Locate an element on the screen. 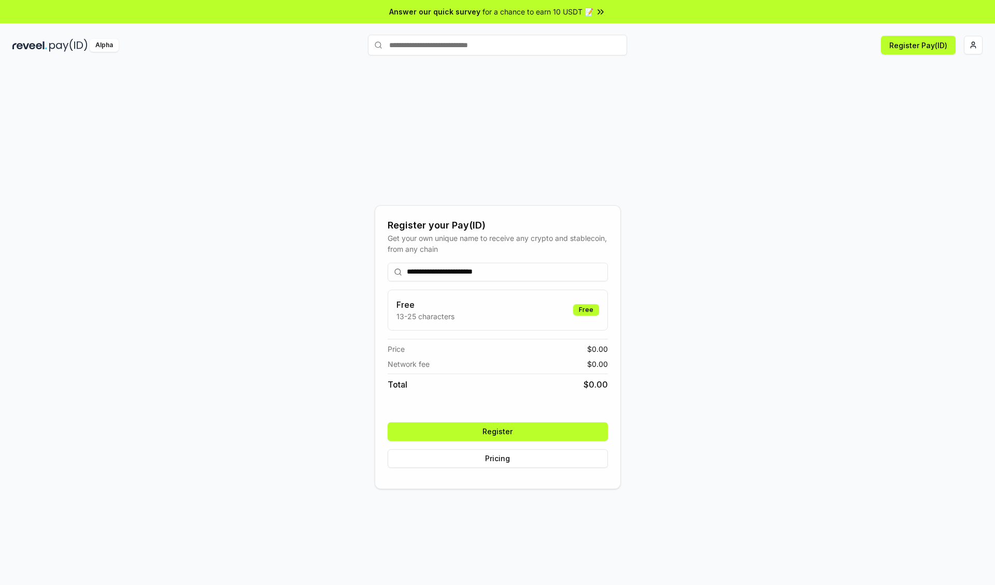 The height and width of the screenshot is (585, 995). button: Register is located at coordinates (497, 432).